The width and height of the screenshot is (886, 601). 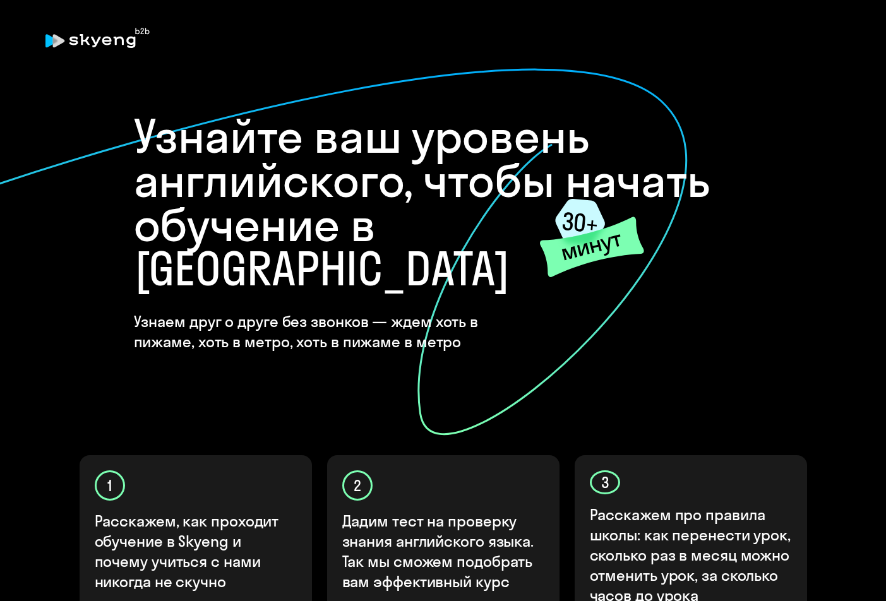 What do you see at coordinates (358, 486) in the screenshot?
I see `div: 2` at bounding box center [358, 486].